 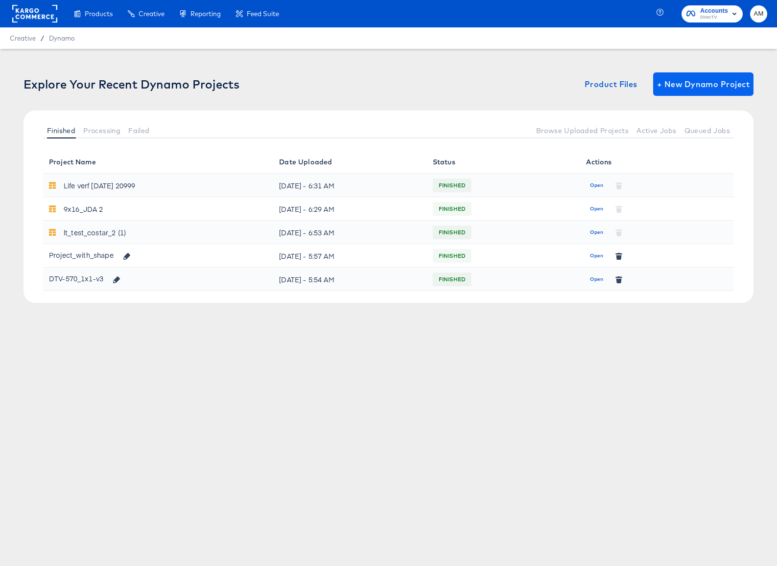 What do you see at coordinates (88, 279) in the screenshot?
I see `div: DTV-570_1x1-v3` at bounding box center [88, 279].